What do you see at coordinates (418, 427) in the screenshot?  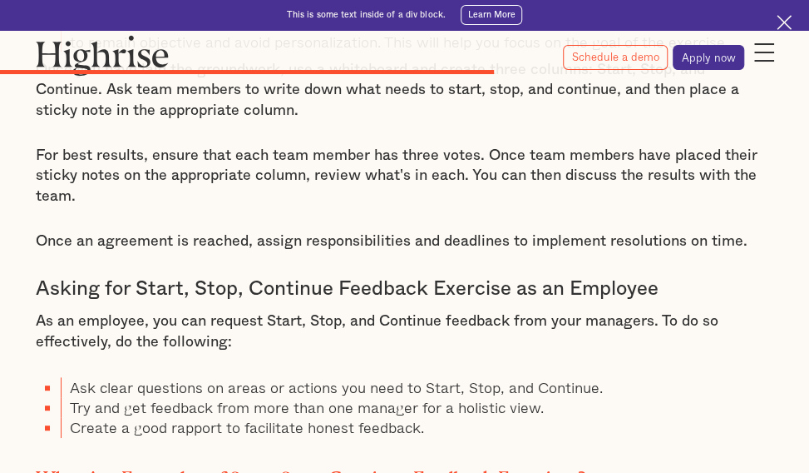 I see `li: Create a good rapport to facilitate honest feedback.` at bounding box center [418, 427].